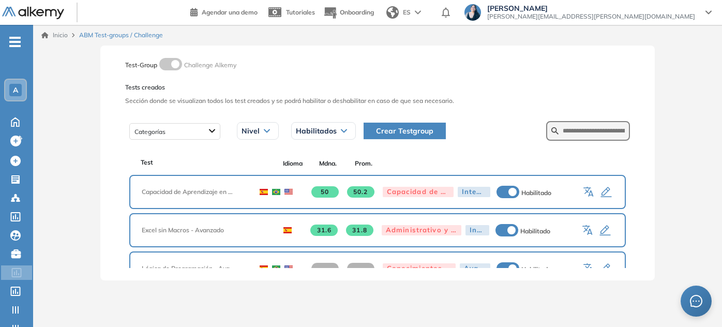  What do you see at coordinates (328, 163) in the screenshot?
I see `span: Mdna.` at bounding box center [328, 163].